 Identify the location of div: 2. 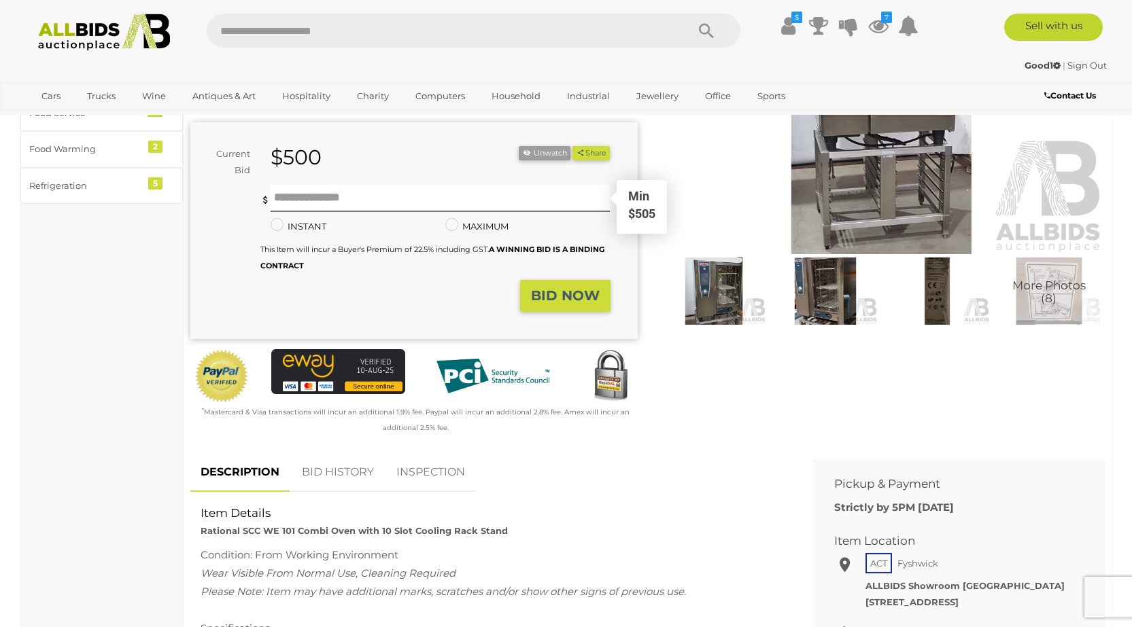
(155, 147).